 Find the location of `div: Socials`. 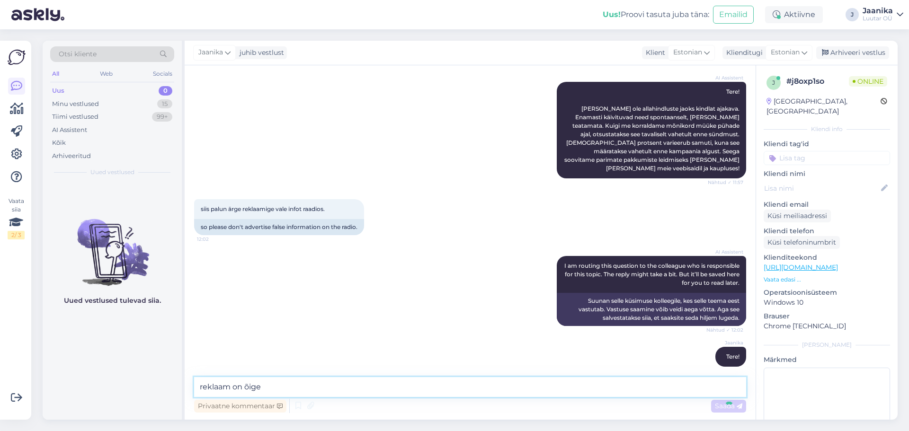

div: Socials is located at coordinates (162, 74).